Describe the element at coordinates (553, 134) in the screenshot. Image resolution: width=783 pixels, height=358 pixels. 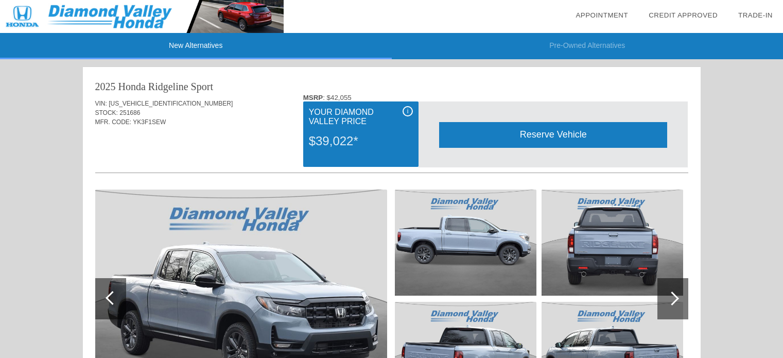
I see `div: Reserve Vehicle` at that location.